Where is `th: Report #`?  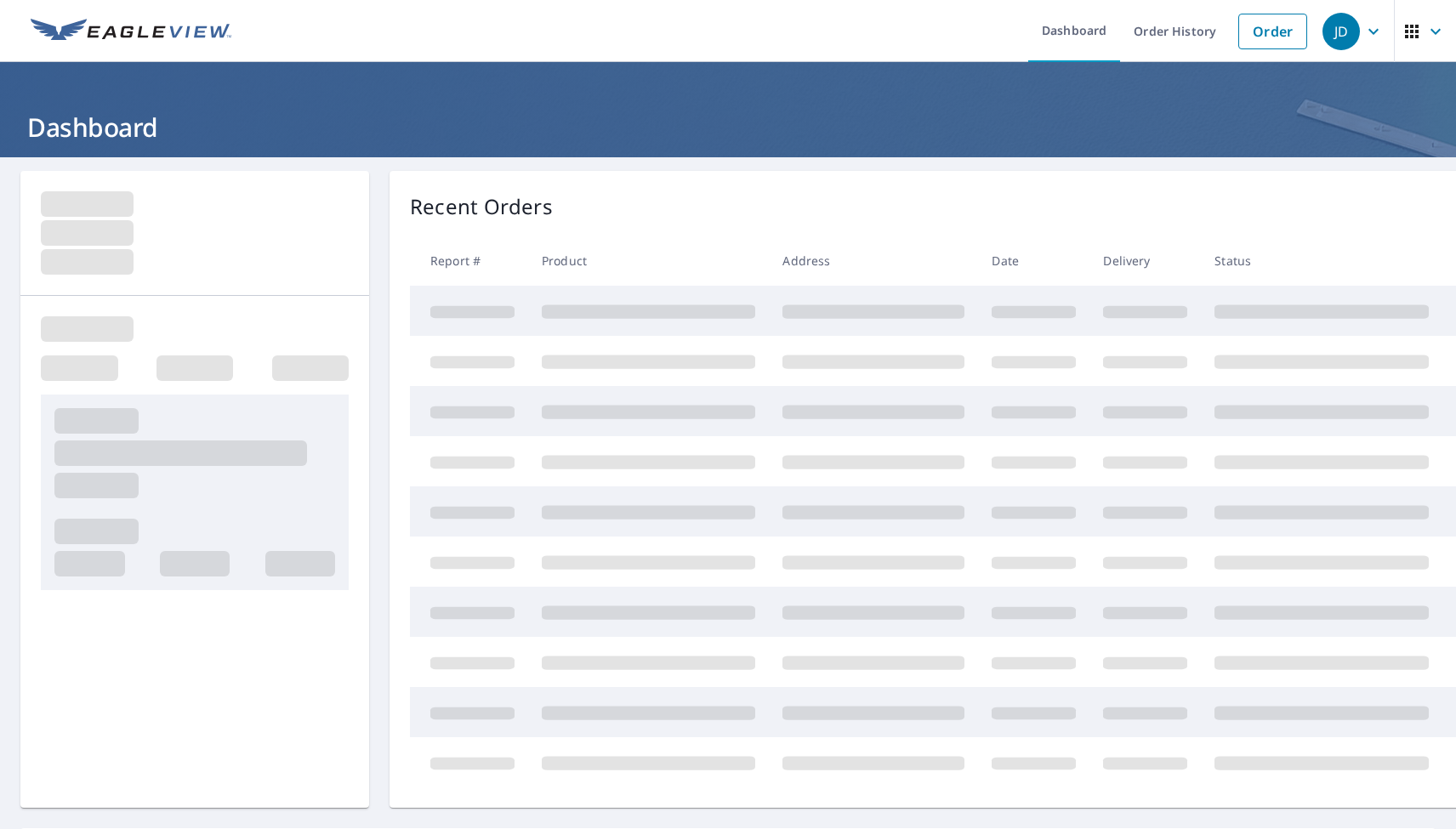
th: Report # is located at coordinates (469, 260).